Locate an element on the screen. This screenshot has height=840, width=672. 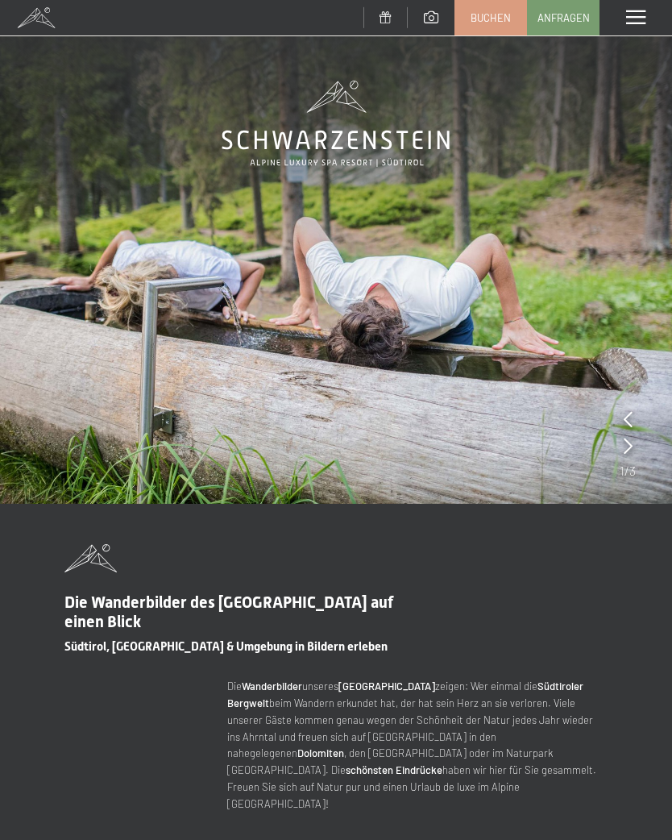
a: Buchen is located at coordinates (491, 18).